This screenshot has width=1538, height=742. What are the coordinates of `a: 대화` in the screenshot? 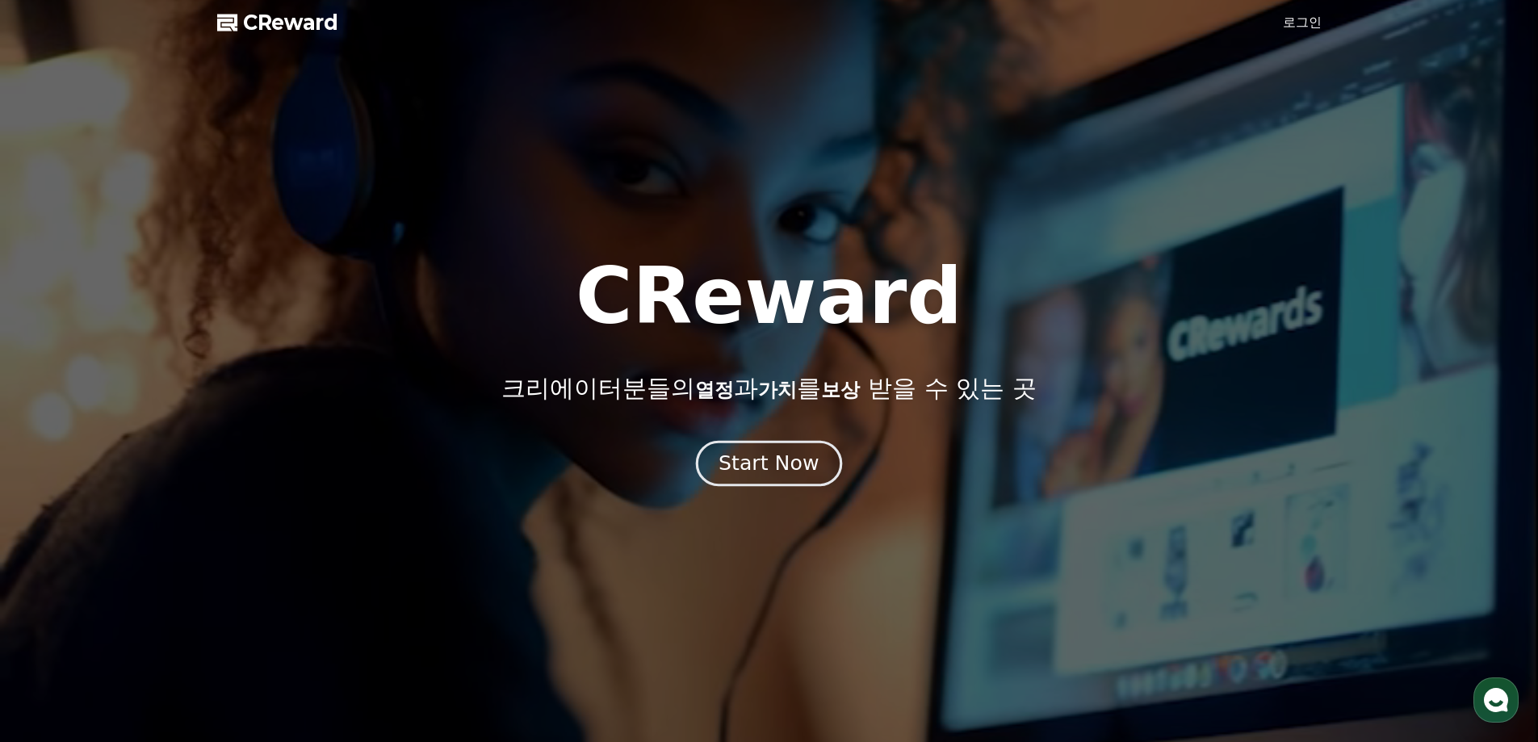 It's located at (157, 532).